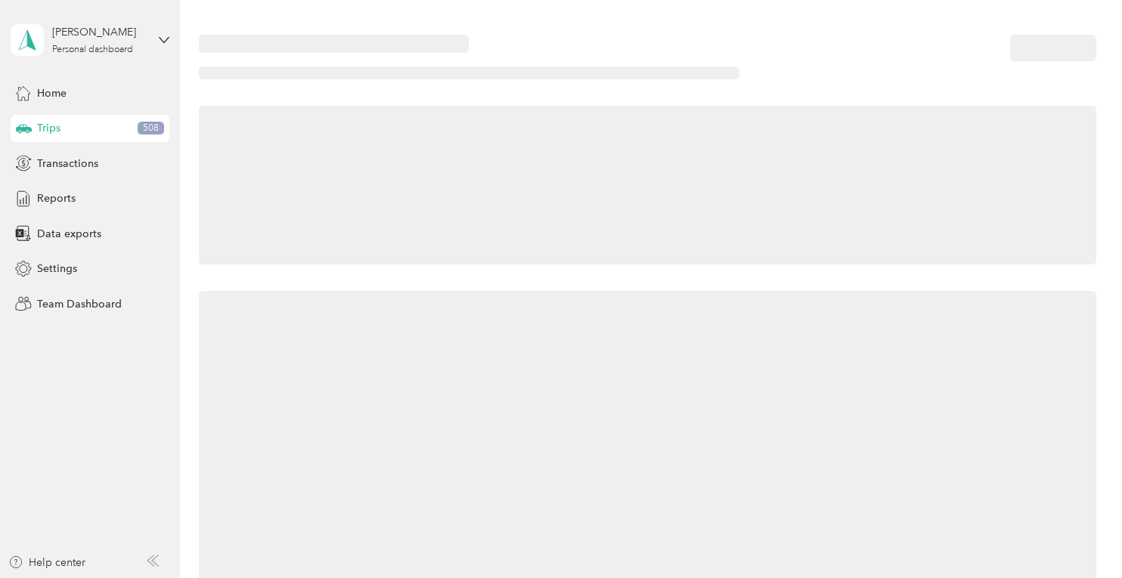 The height and width of the screenshot is (578, 1122). What do you see at coordinates (47, 562) in the screenshot?
I see `div: Help center` at bounding box center [47, 562].